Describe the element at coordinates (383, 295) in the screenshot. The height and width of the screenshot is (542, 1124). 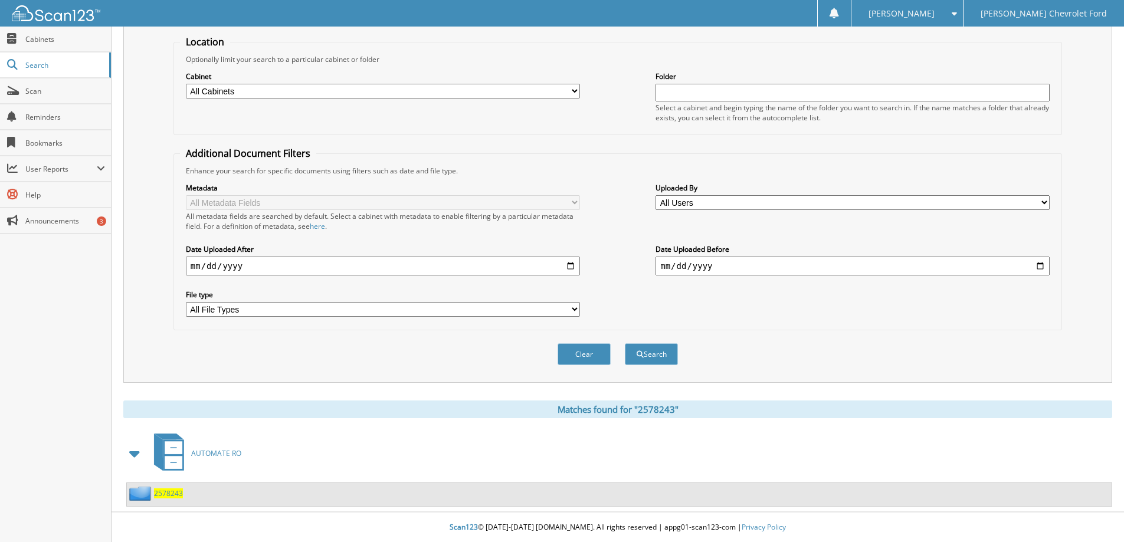
I see `label: File type` at that location.